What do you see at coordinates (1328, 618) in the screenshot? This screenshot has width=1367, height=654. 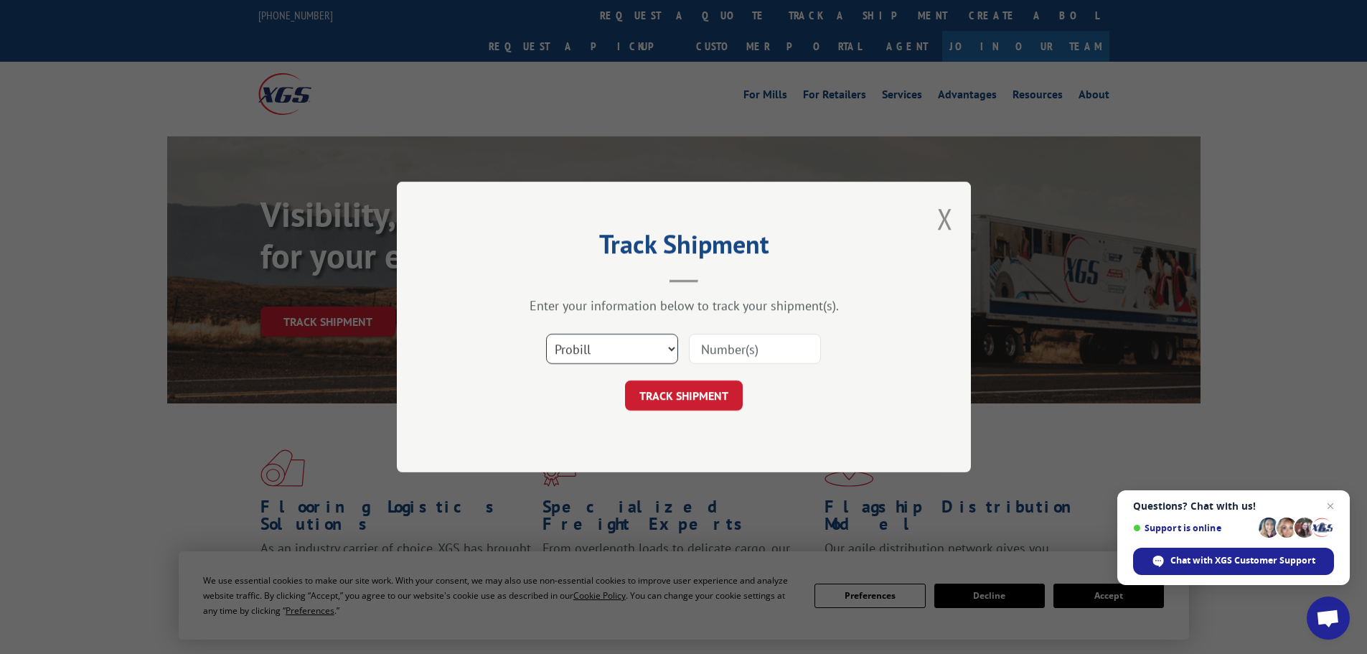 I see `div: Open chat` at bounding box center [1328, 618].